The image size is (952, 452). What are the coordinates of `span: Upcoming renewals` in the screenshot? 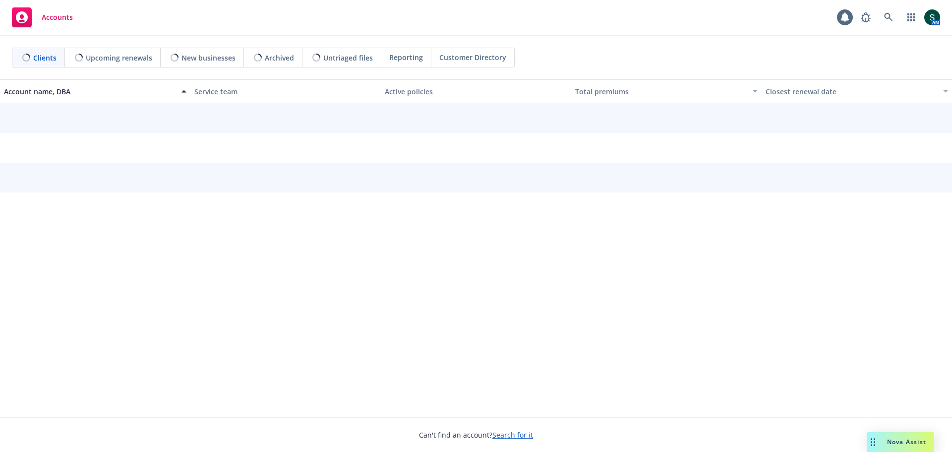 It's located at (119, 58).